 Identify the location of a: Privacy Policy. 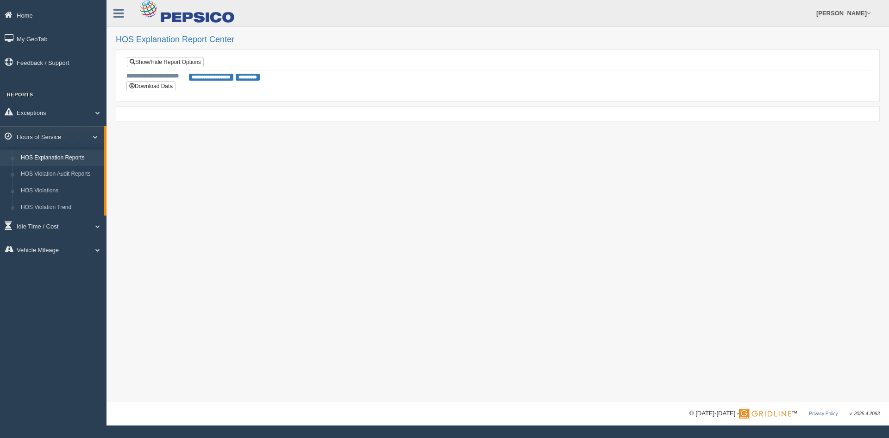
(824, 413).